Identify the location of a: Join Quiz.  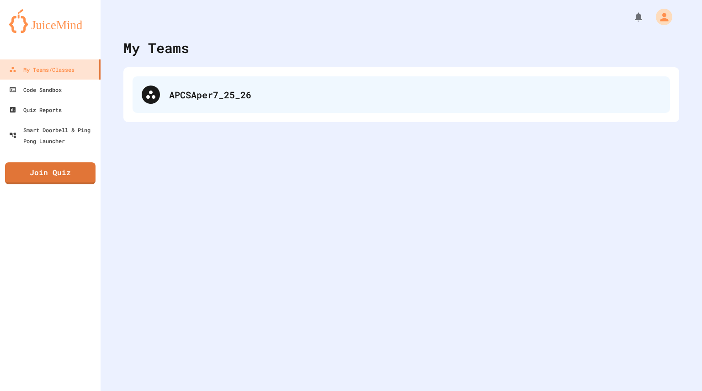
(50, 173).